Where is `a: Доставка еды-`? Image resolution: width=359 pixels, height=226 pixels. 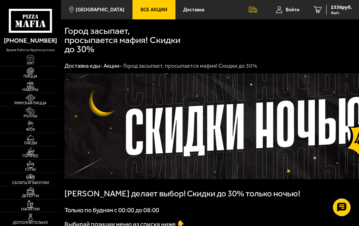 a: Доставка еды- is located at coordinates (84, 66).